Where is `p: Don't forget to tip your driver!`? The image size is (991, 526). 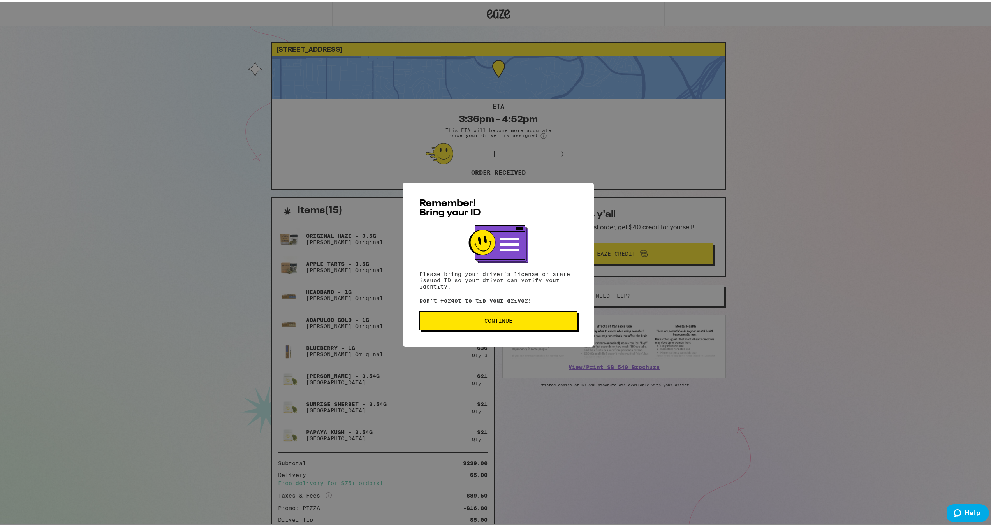
p: Don't forget to tip your driver! is located at coordinates (499, 299).